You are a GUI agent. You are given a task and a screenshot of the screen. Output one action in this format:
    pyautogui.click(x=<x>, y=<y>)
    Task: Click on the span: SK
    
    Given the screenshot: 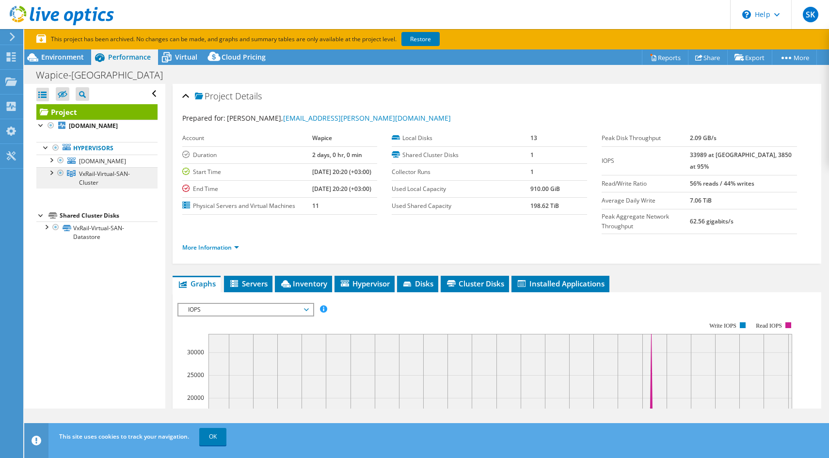 What is the action you would take?
    pyautogui.click(x=810, y=15)
    